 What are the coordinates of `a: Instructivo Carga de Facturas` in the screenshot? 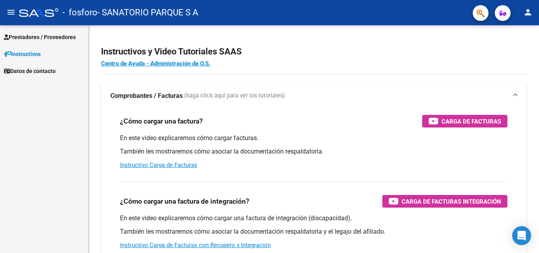 It's located at (159, 165).